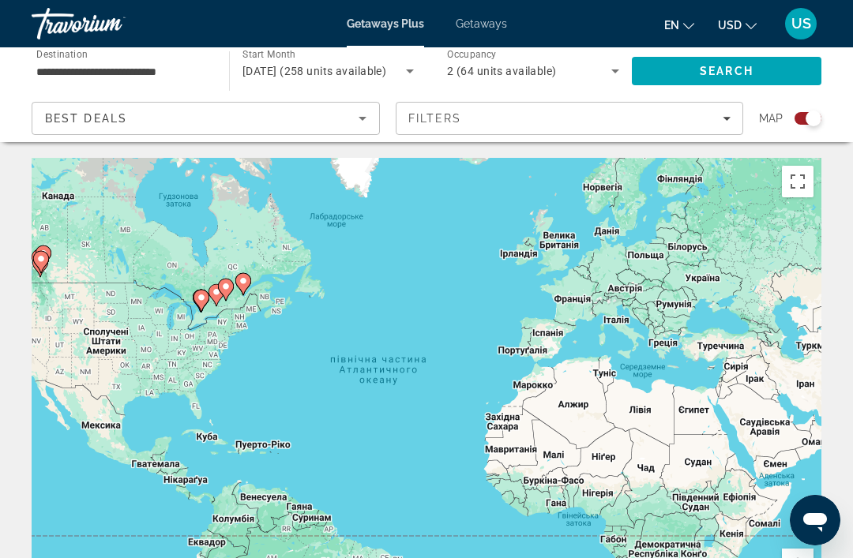  What do you see at coordinates (726, 71) in the screenshot?
I see `span: Search` at bounding box center [726, 71].